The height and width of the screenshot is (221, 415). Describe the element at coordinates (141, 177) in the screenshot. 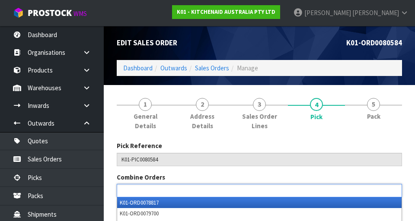

I see `label: Combine Orders` at that location.